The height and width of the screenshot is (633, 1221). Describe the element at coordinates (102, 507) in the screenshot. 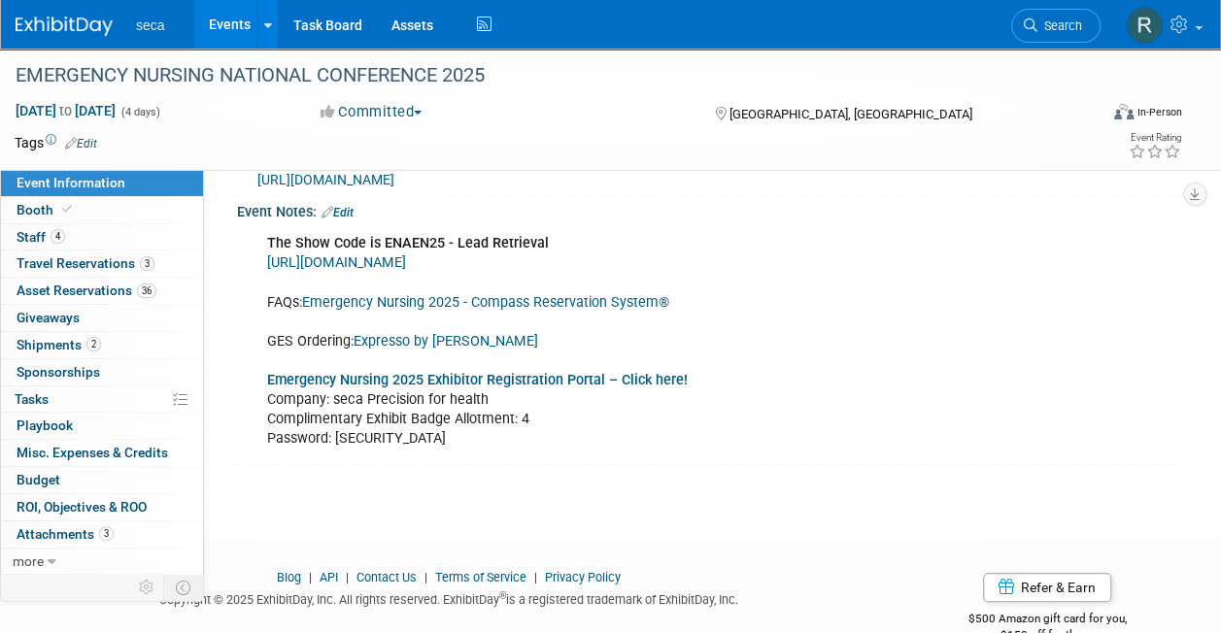

I see `a: ROI, Objectives & ROO` at that location.